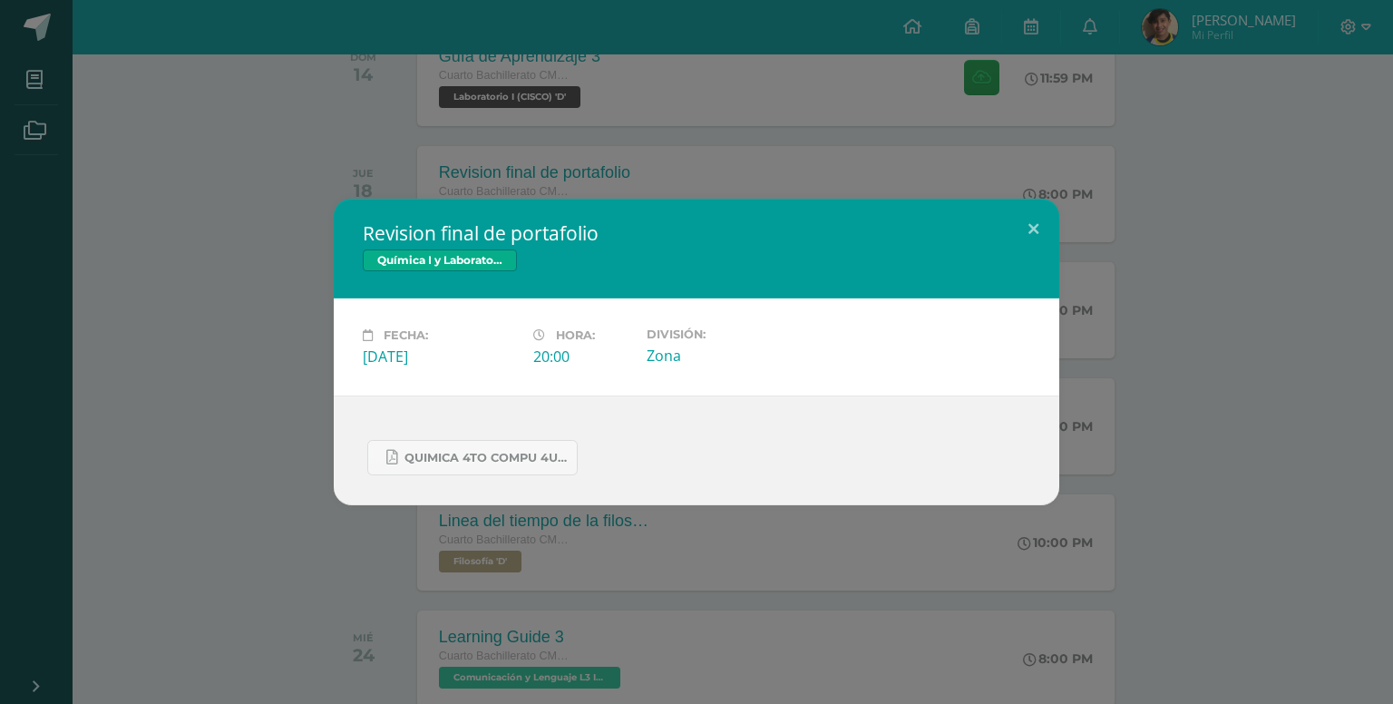 This screenshot has width=1393, height=704. I want to click on div: Zona, so click(725, 356).